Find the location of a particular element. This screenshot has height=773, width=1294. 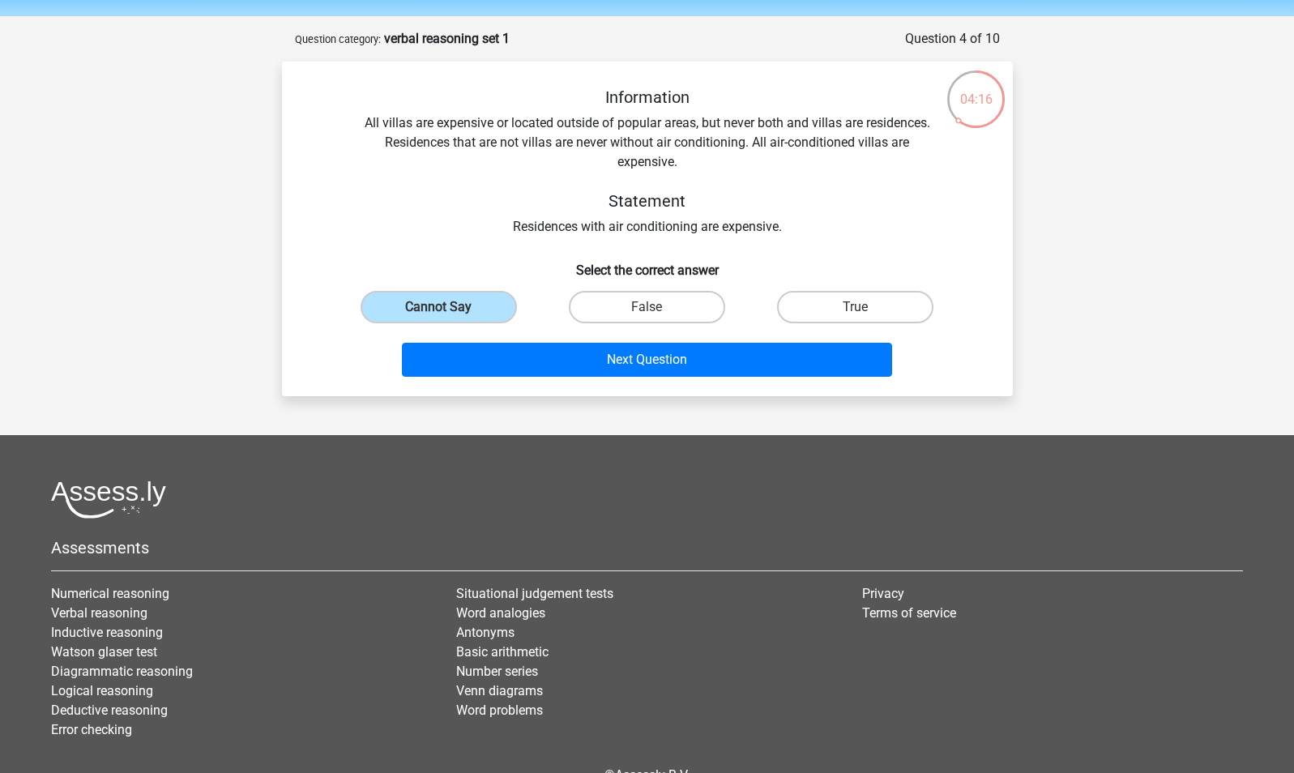

label: Cannot Say is located at coordinates (438, 307).